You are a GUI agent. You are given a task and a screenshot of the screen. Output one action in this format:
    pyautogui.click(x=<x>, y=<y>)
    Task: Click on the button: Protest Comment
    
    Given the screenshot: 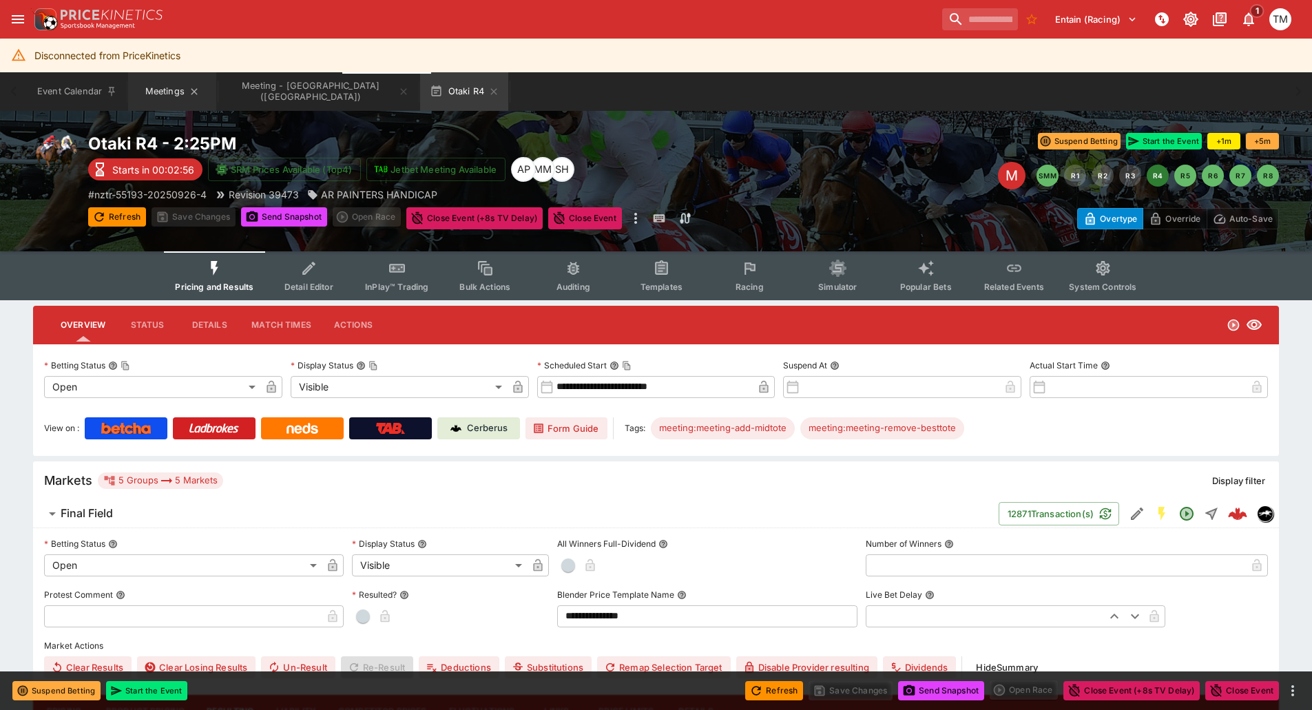 What is the action you would take?
    pyautogui.click(x=120, y=595)
    